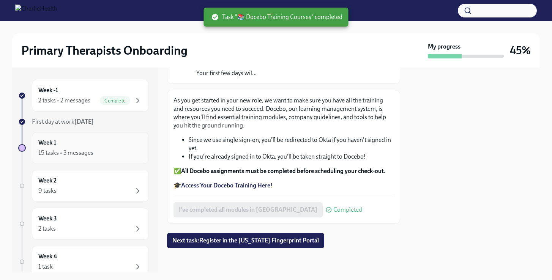 This screenshot has height=280, width=552. Describe the element at coordinates (64, 101) in the screenshot. I see `div: 2 tasks • 2 messages` at that location.